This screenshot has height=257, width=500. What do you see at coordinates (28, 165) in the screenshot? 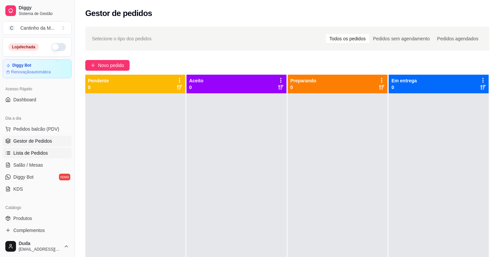
I see `span: Salão / Mesas` at bounding box center [28, 165].